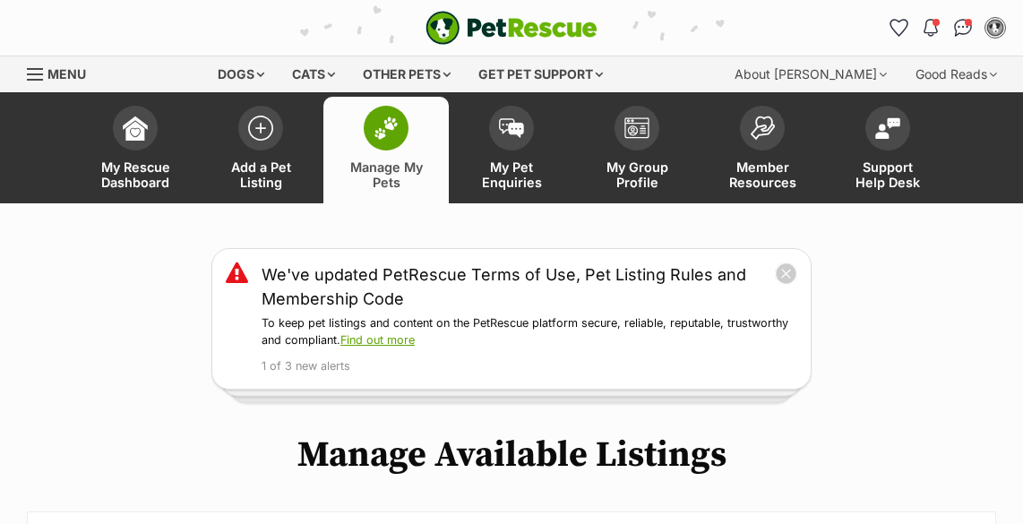 The width and height of the screenshot is (1023, 524). Describe the element at coordinates (530, 366) in the screenshot. I see `p: 1 of 3 new alerts` at that location.